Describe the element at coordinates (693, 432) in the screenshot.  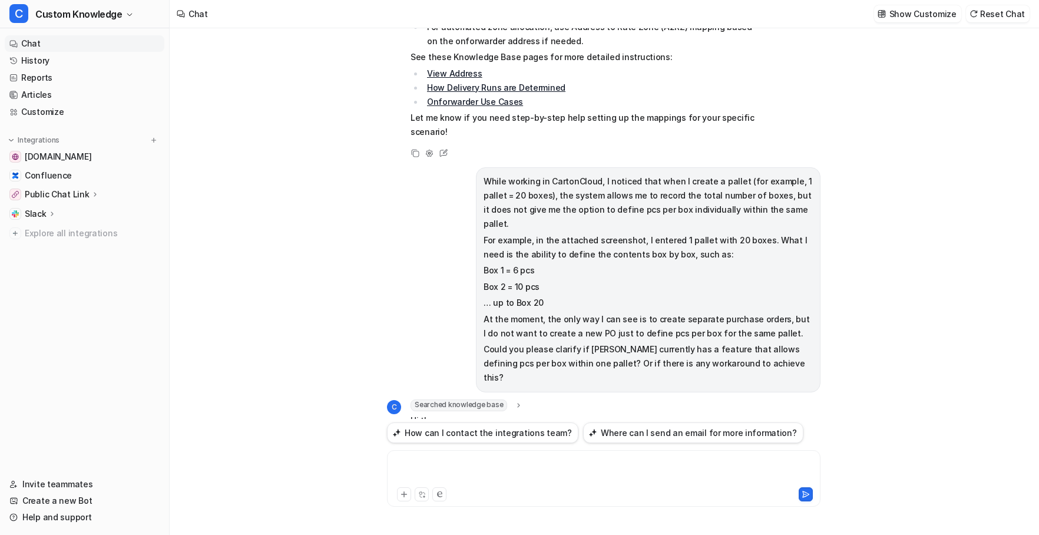
I see `button: Where can I send an email for more information?` at that location.